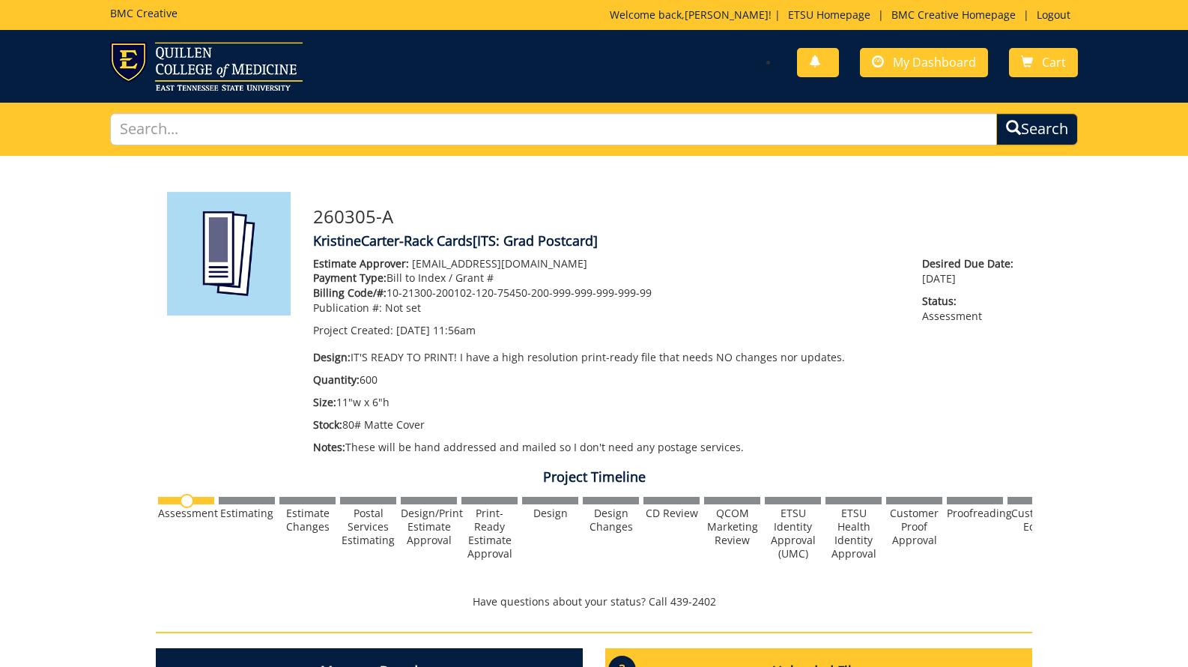  Describe the element at coordinates (1043, 62) in the screenshot. I see `a: Cart` at that location.